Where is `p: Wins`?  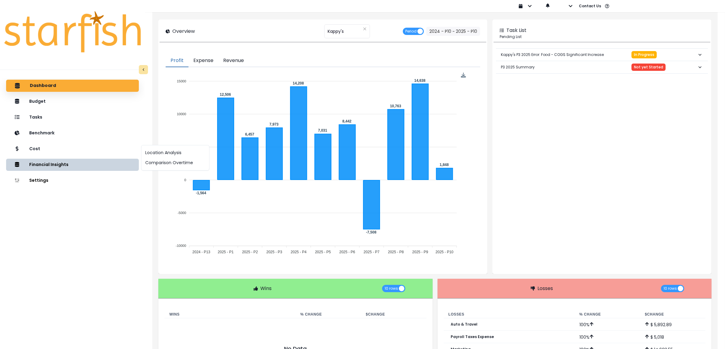 p: Wins is located at coordinates (266, 289).